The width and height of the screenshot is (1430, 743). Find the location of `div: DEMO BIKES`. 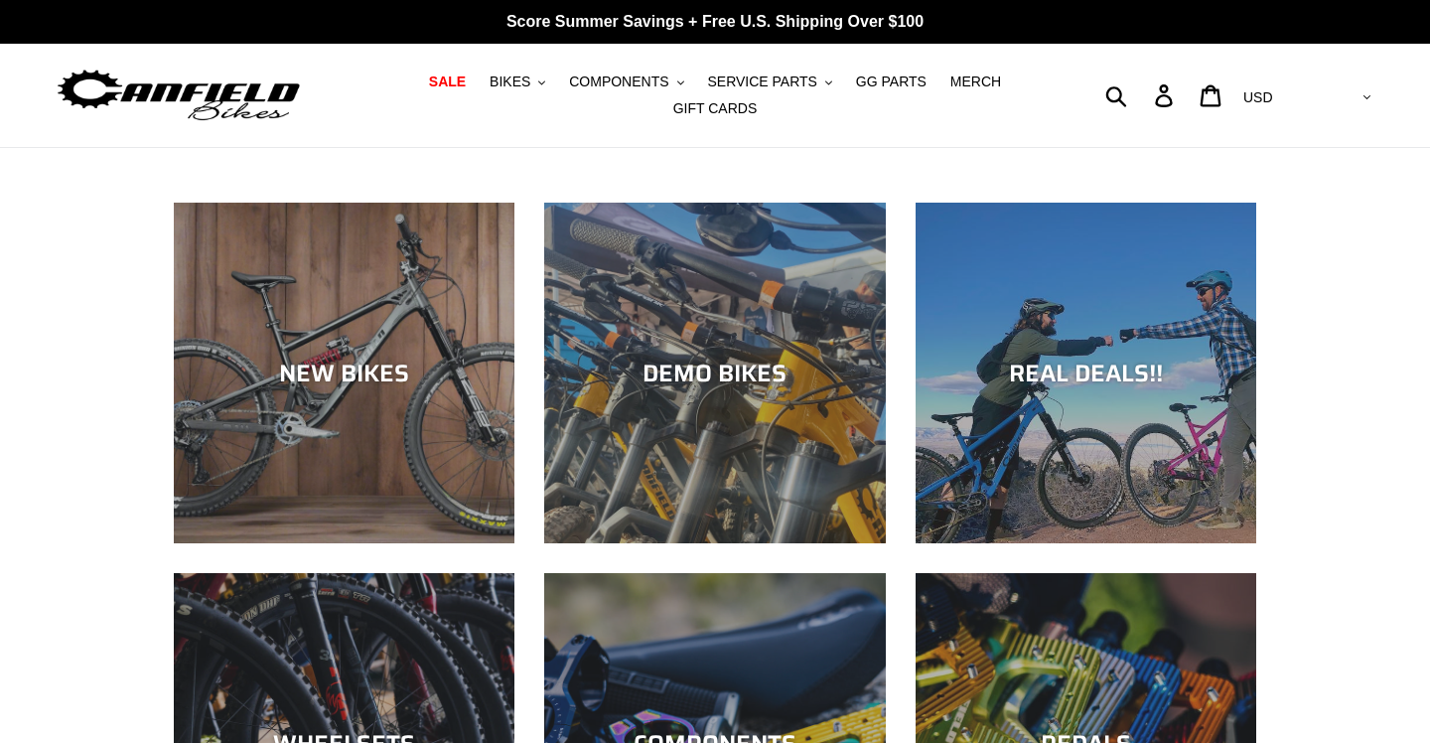

div: DEMO BIKES is located at coordinates (714, 372).